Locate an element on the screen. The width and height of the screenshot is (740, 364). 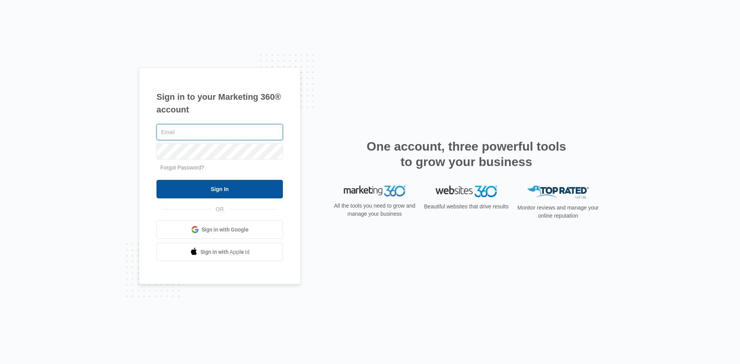
span: Sign in with Google is located at coordinates (225, 230).